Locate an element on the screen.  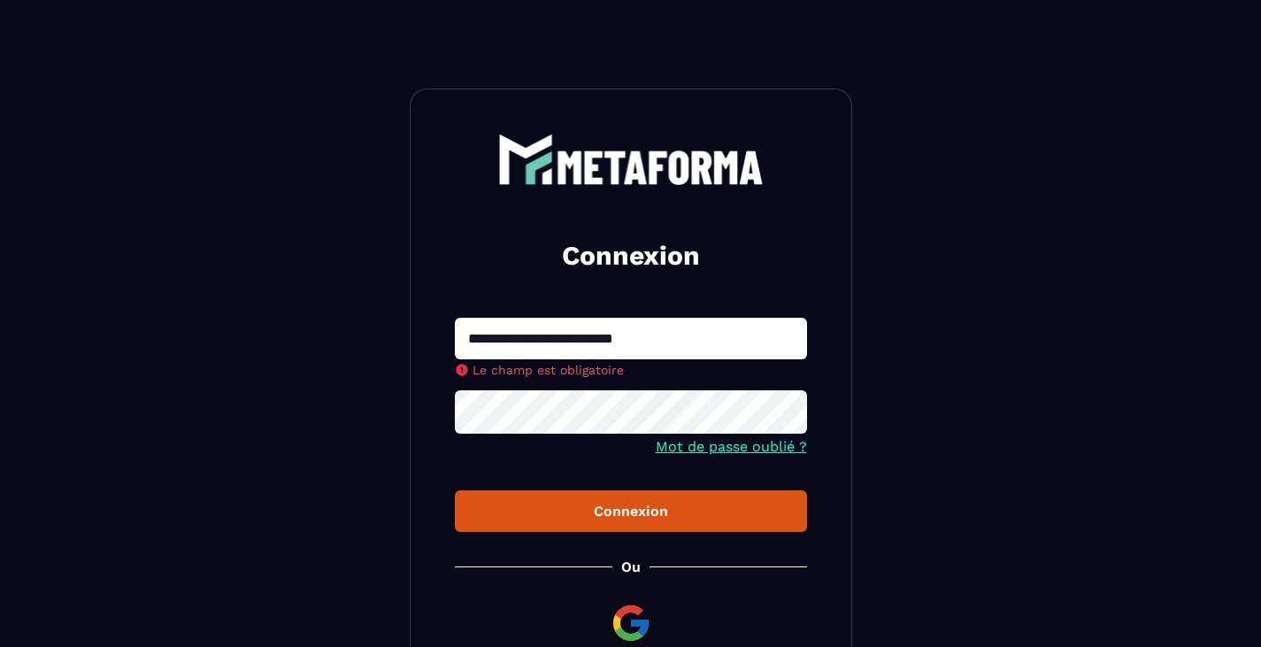
p: Ou is located at coordinates (631, 566).